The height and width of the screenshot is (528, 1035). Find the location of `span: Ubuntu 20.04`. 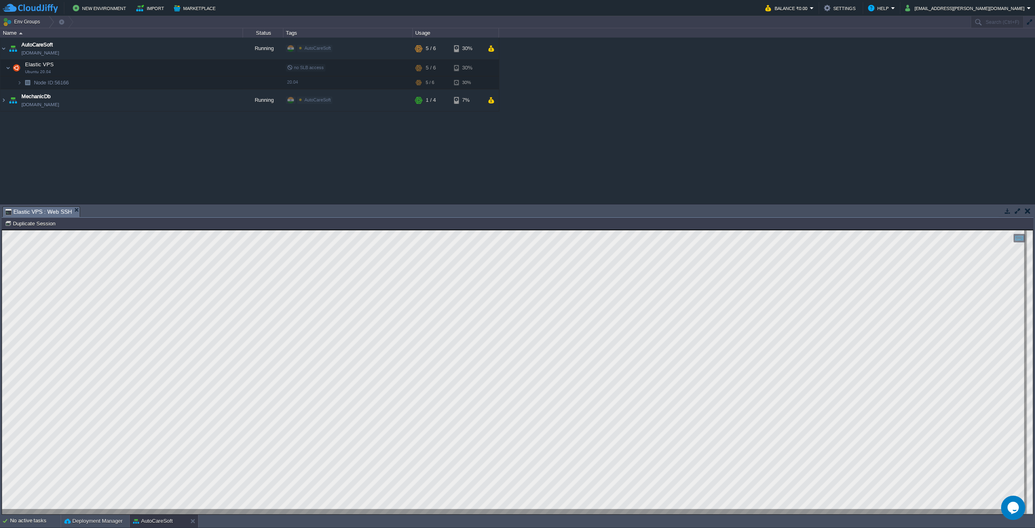

span: Ubuntu 20.04 is located at coordinates (38, 72).